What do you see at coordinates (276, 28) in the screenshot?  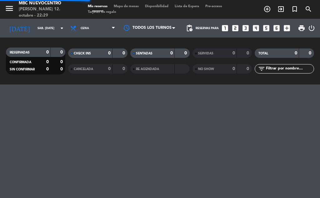 I see `i: looks_6` at bounding box center [276, 28].